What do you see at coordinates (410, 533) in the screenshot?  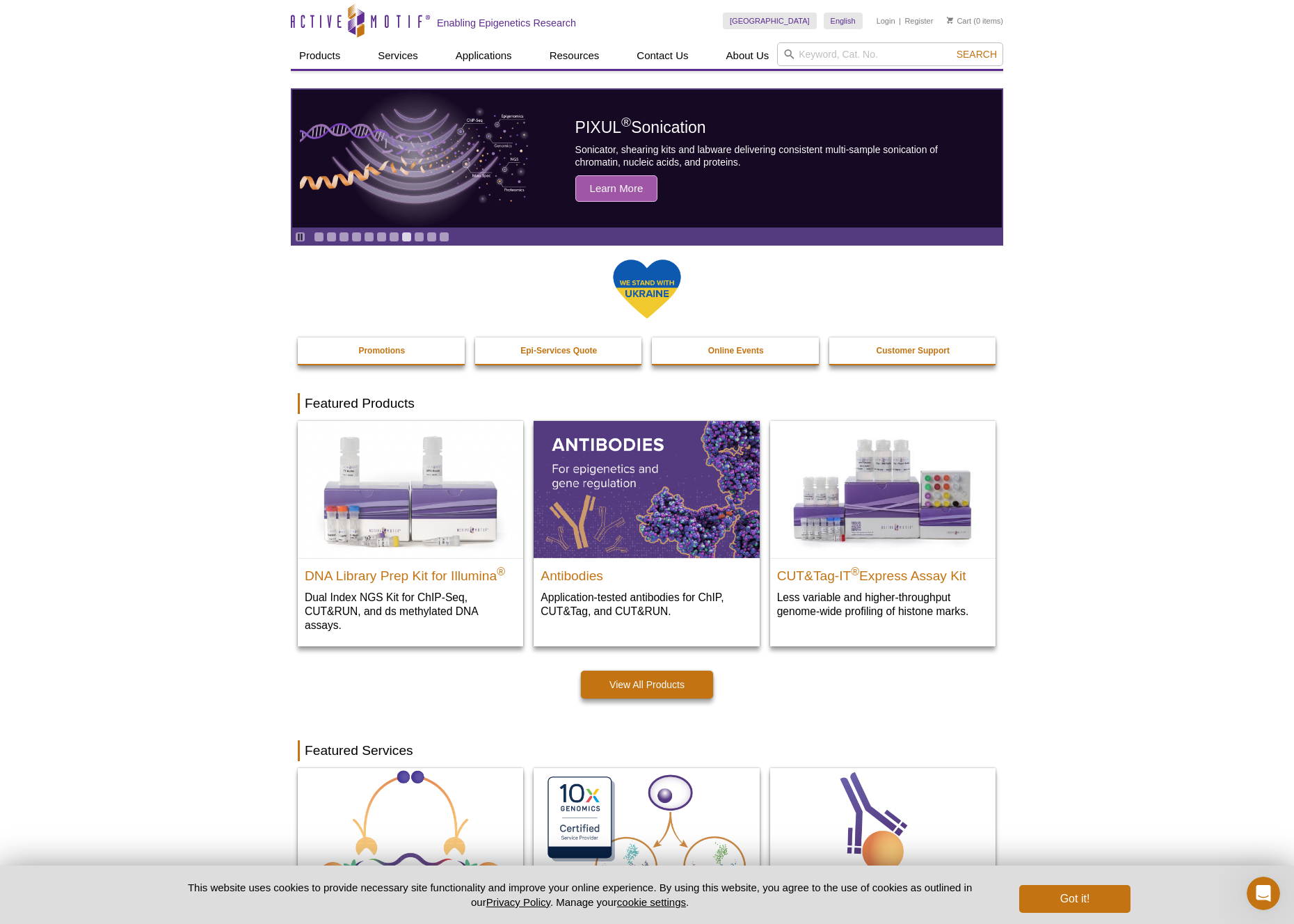 I see `a: DNA Library Prep Kit for Illumina DNA Library Prep Kit for Illumina® Dual Index NGS Kit for ChIP-...` at bounding box center [410, 533].